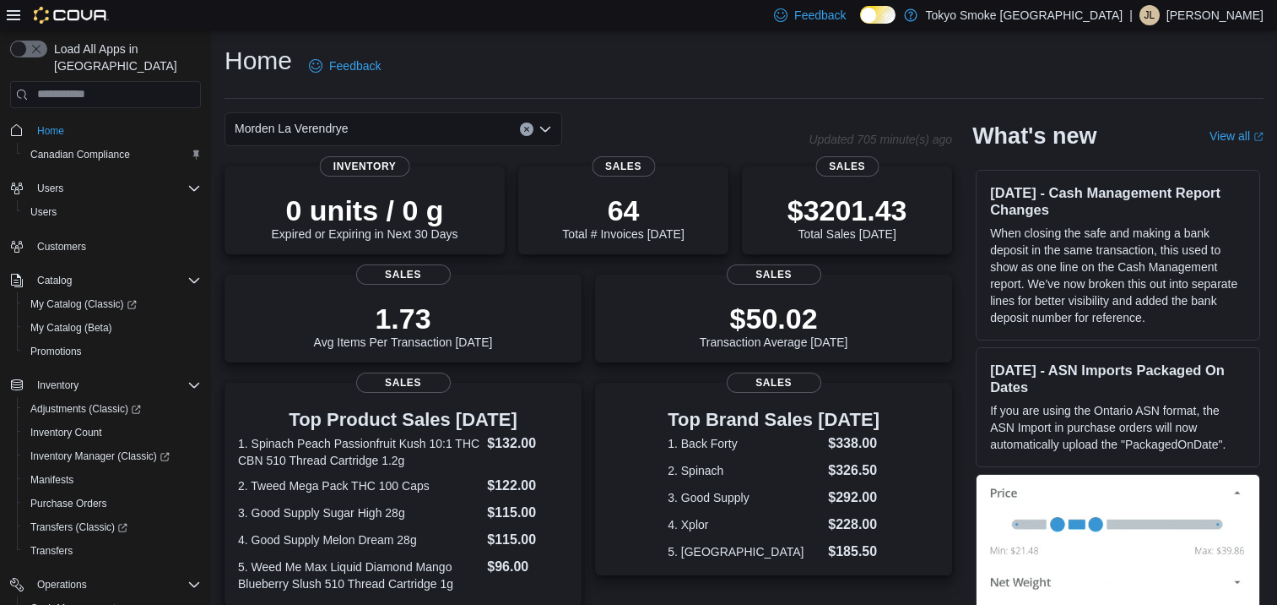  What do you see at coordinates (85, 409) in the screenshot?
I see `a: Adjustments (Classic)` at bounding box center [85, 409].